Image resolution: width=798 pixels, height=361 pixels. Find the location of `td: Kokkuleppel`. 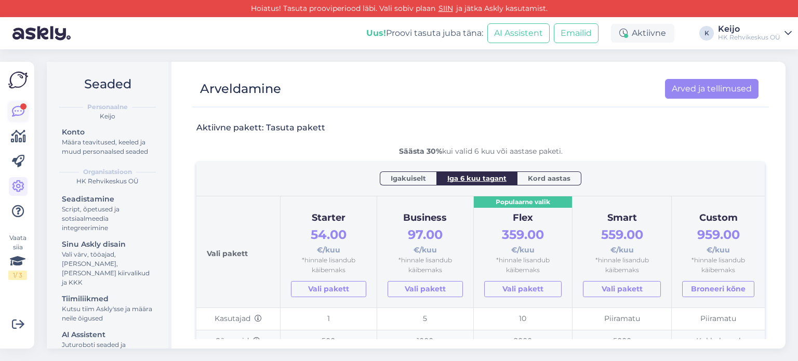

td: Kokkuleppel is located at coordinates (718, 341).